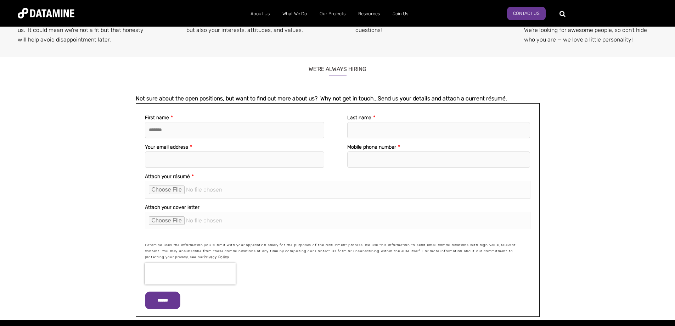 The image size is (675, 326). I want to click on img: Datamine, so click(46, 13).